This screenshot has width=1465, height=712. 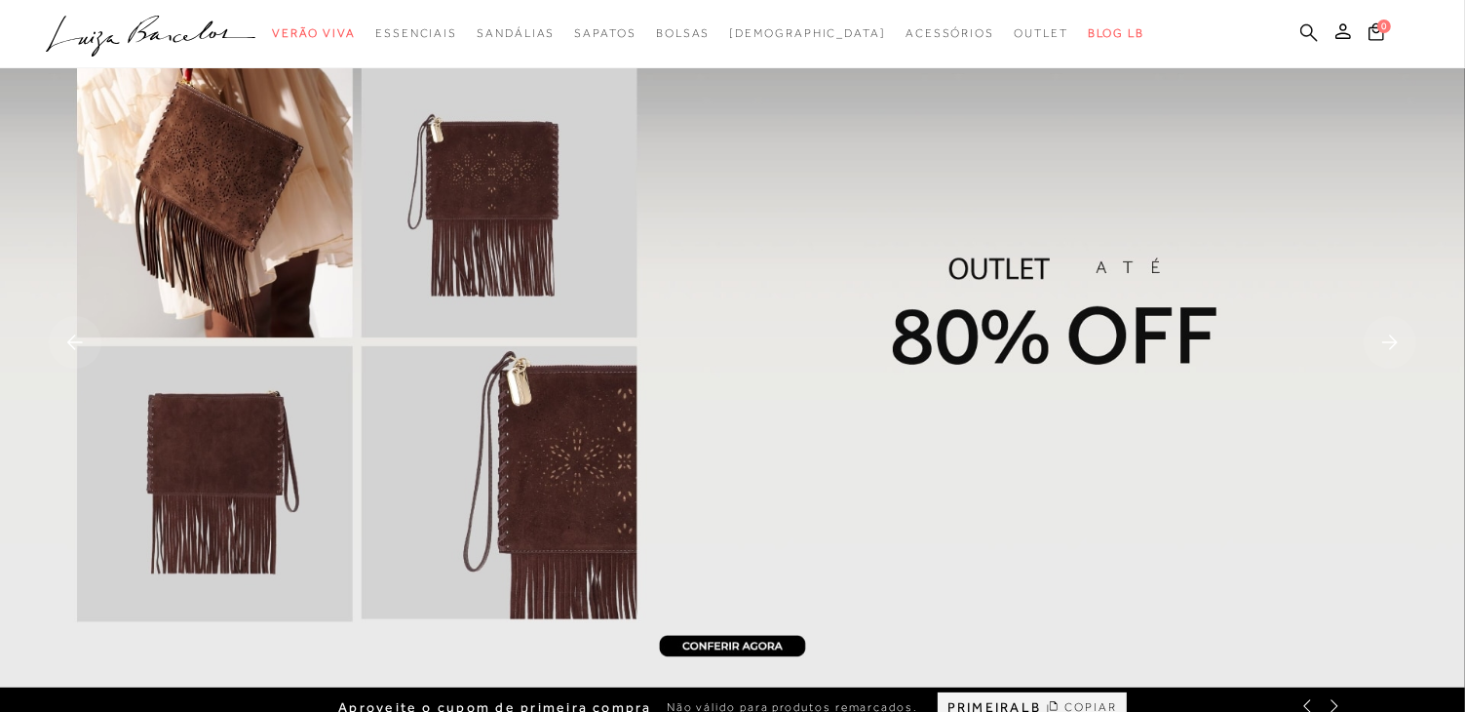 I want to click on a: noSubCategoriesText, so click(x=807, y=33).